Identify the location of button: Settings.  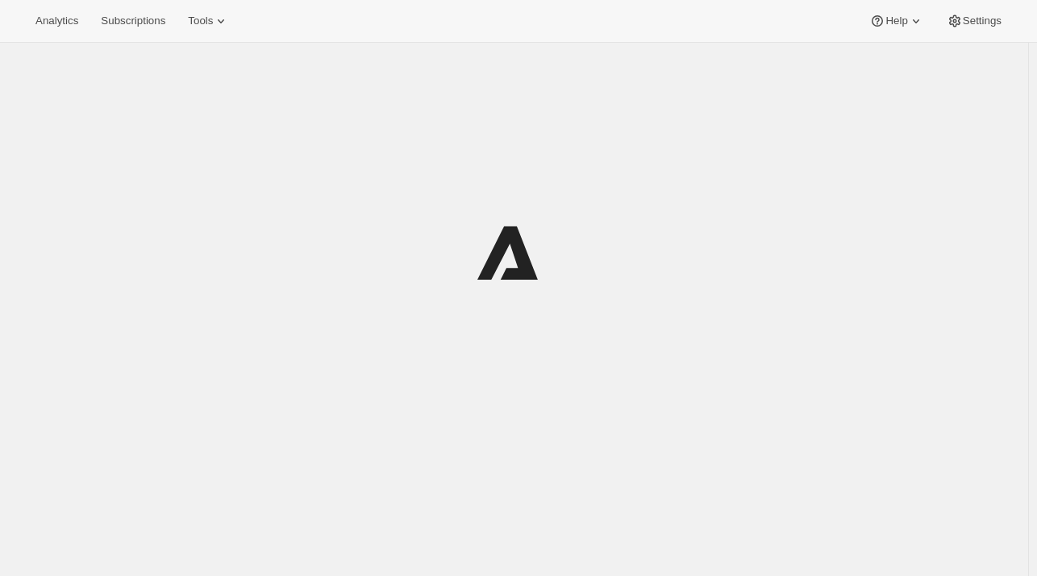
(974, 21).